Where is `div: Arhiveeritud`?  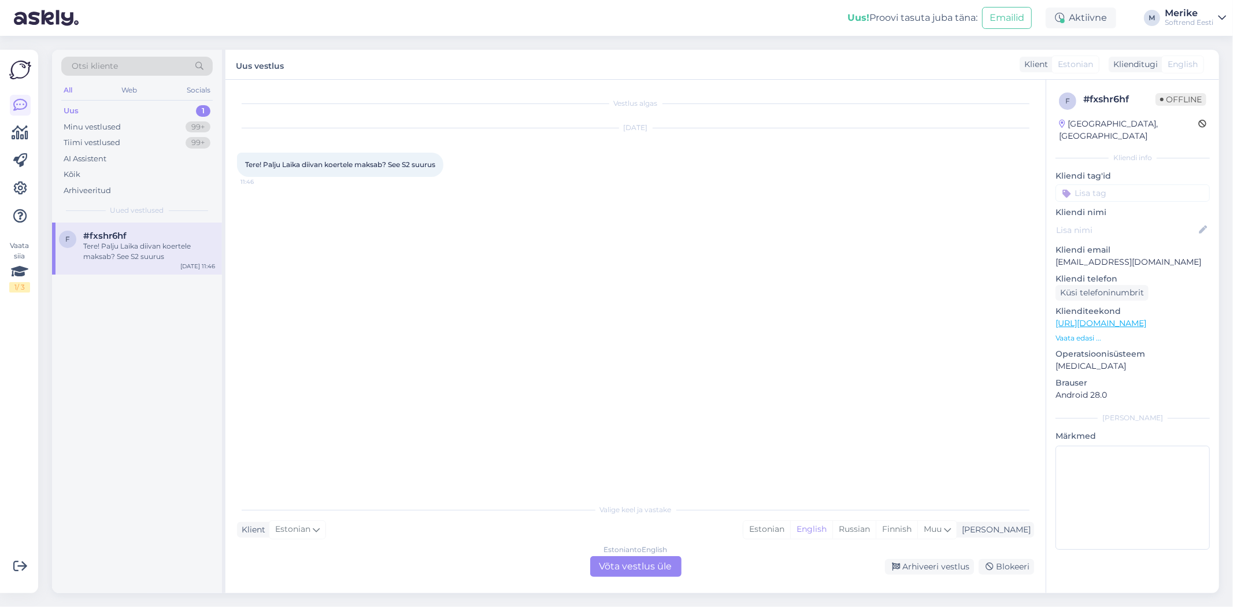
div: Arhiveeritud is located at coordinates (87, 191).